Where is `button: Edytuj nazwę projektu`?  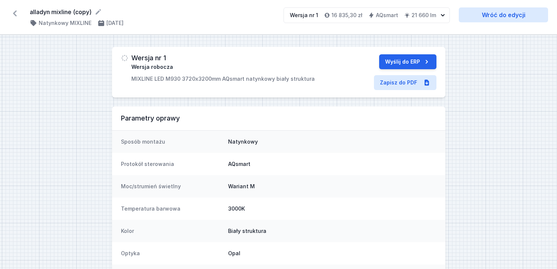
button: Edytuj nazwę projektu is located at coordinates (98, 12).